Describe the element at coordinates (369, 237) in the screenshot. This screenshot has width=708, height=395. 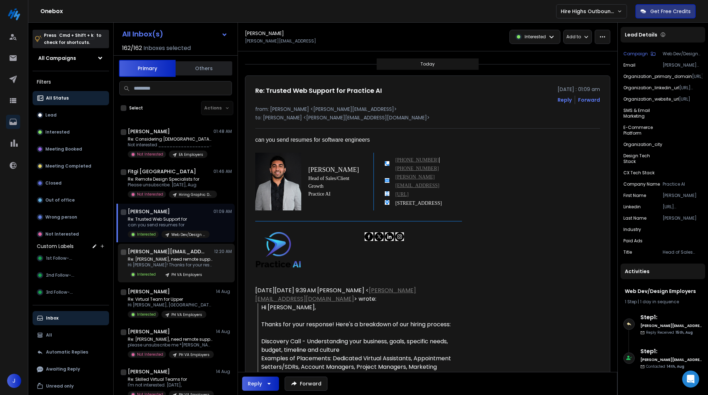
I see `img: facebook` at that location.